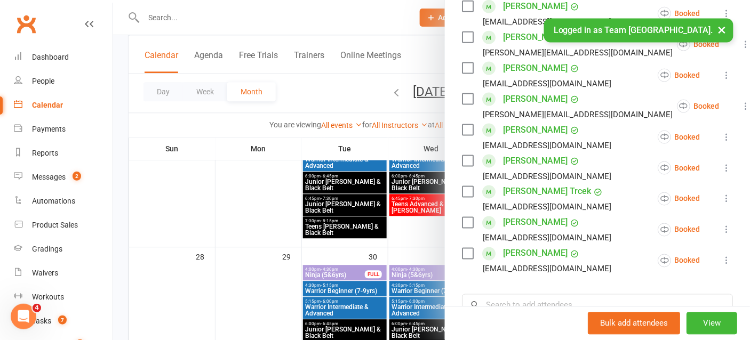 The image size is (750, 340). I want to click on div: Calendar, so click(47, 105).